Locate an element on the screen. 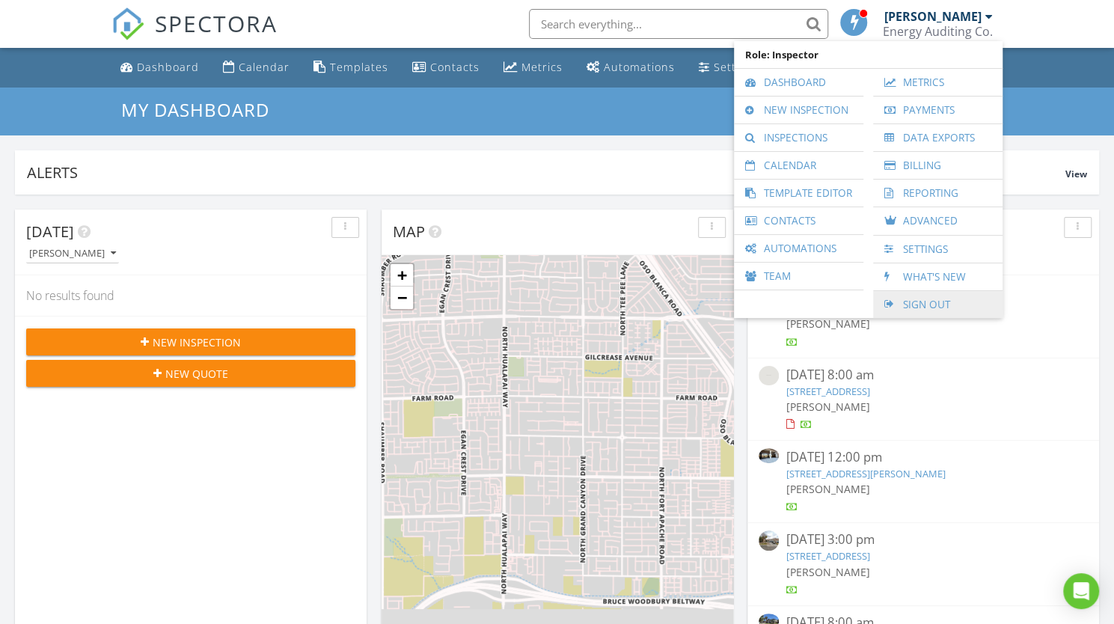  div: Alerts is located at coordinates (546, 172).